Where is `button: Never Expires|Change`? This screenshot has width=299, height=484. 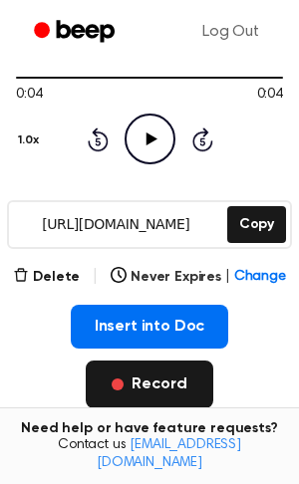
button: Never Expires|Change is located at coordinates (198, 277).